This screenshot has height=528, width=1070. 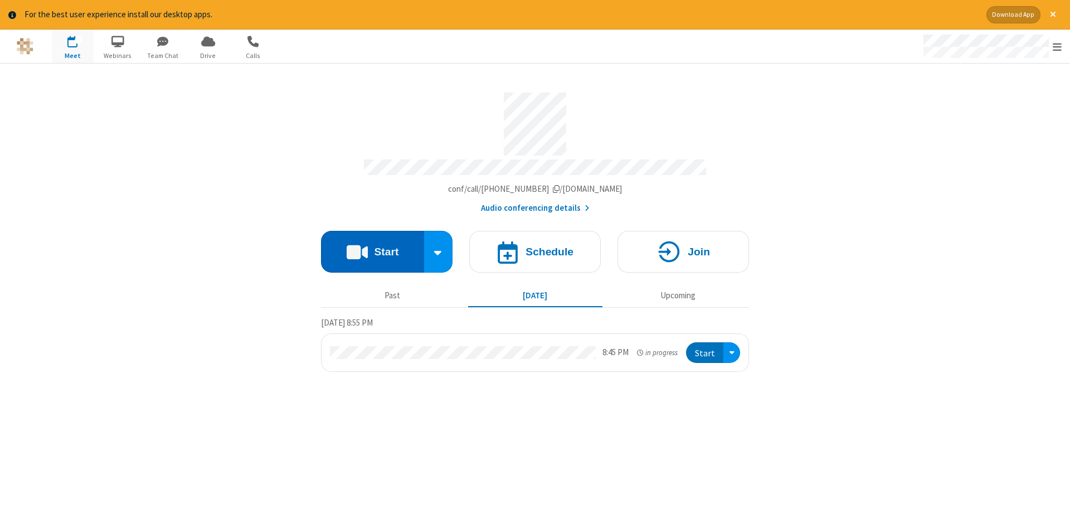 What do you see at coordinates (25, 46) in the screenshot?
I see `img: QA Selenium DO NOT DELETE OR CHANGE` at bounding box center [25, 46].